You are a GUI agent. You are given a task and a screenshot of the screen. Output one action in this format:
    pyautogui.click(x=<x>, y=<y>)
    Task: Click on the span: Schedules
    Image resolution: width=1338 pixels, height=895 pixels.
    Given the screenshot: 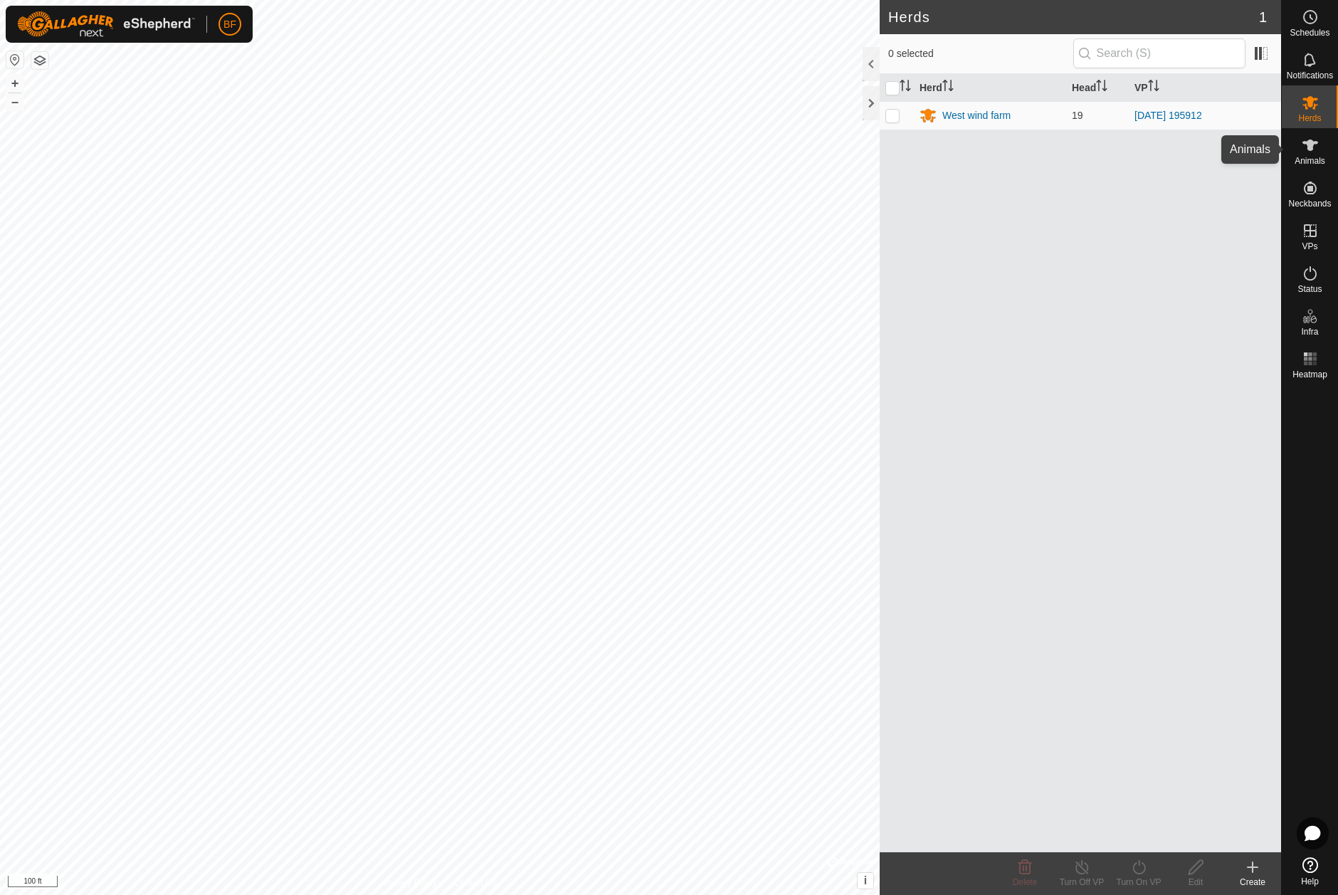 What is the action you would take?
    pyautogui.click(x=1310, y=33)
    